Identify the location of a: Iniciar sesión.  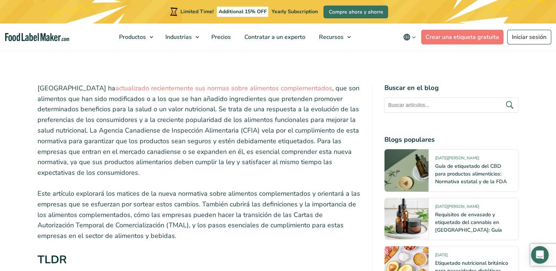
(529, 37).